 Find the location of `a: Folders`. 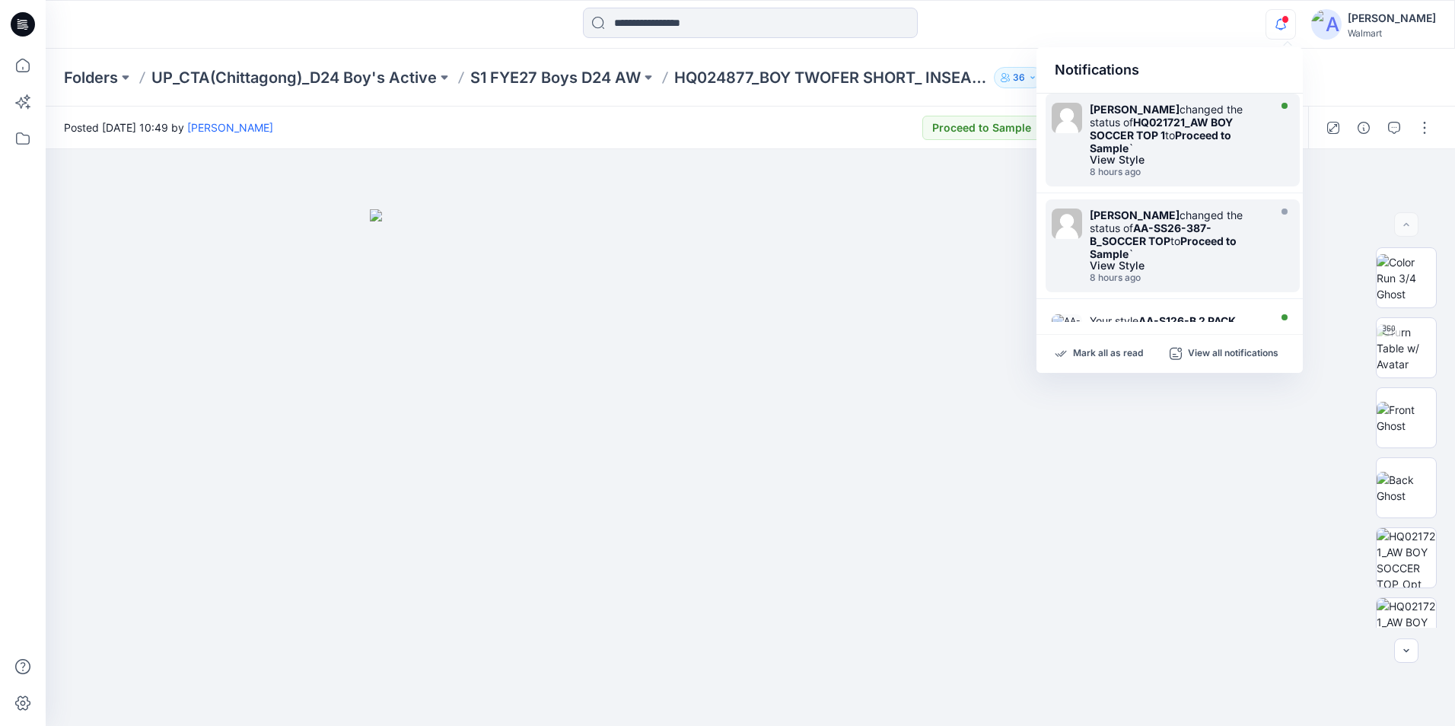

a: Folders is located at coordinates (91, 78).